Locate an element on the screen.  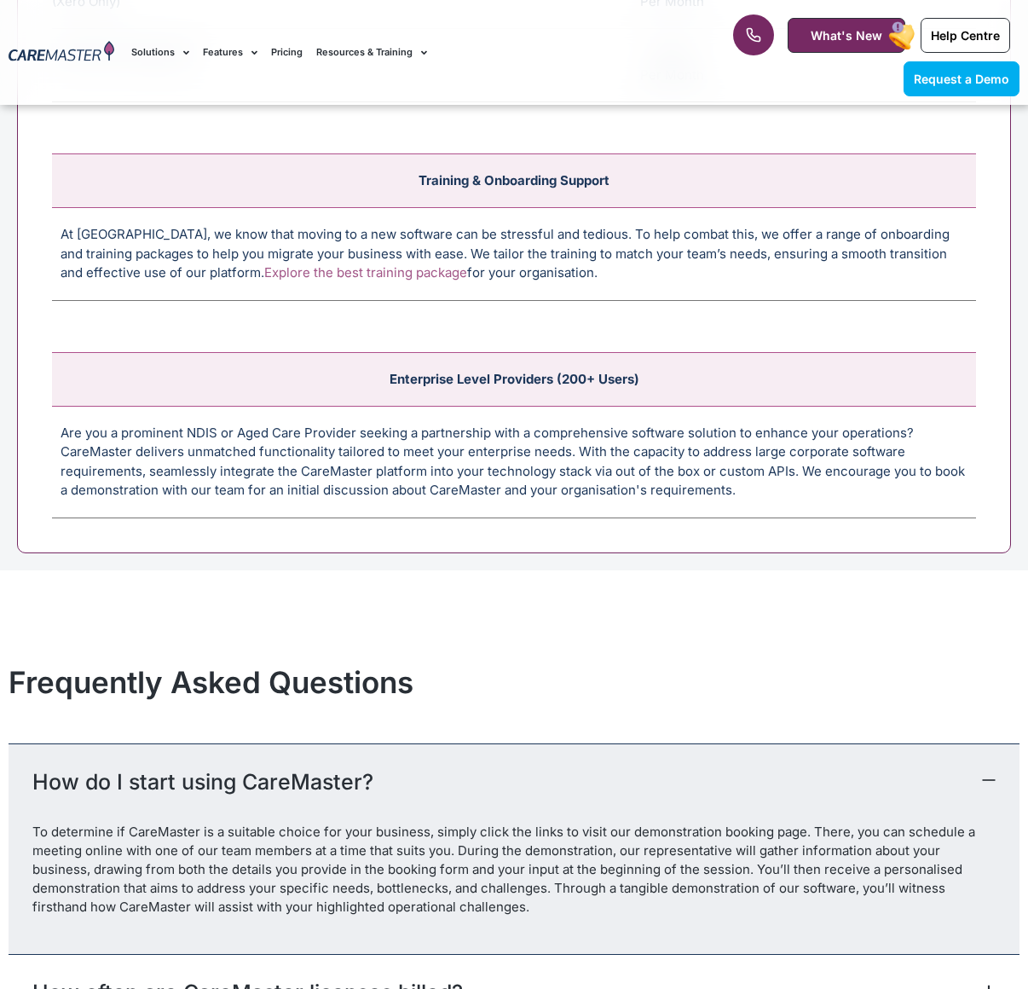
a: Features is located at coordinates (230, 52).